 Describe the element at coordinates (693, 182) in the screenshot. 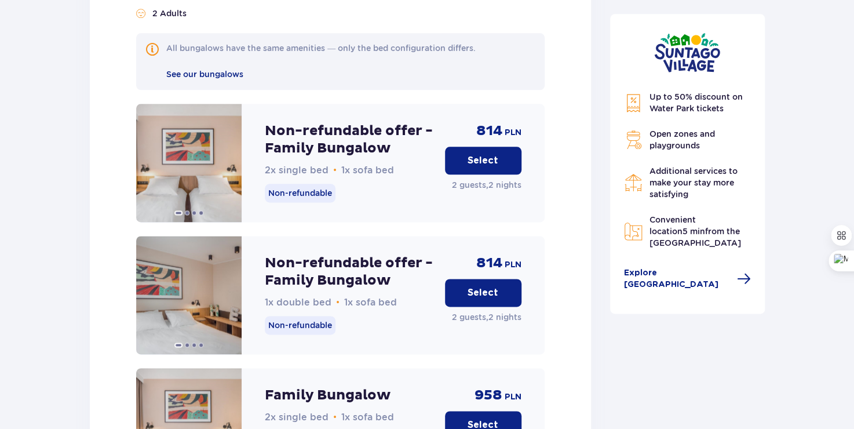

I see `span: Additional services to make your stay more satisfying` at that location.